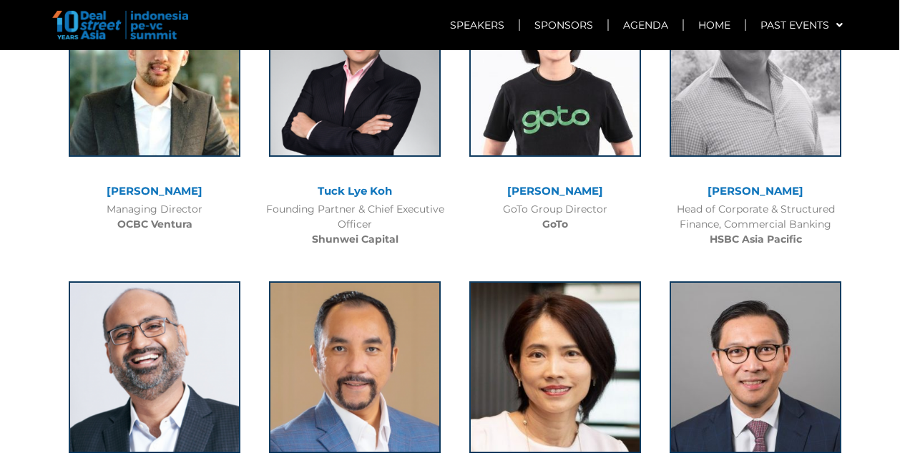  Describe the element at coordinates (355, 239) in the screenshot. I see `b: Shunwei Capital` at that location.